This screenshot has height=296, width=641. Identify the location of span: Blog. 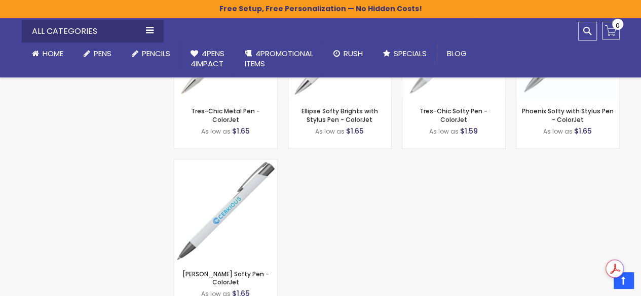
(456, 53).